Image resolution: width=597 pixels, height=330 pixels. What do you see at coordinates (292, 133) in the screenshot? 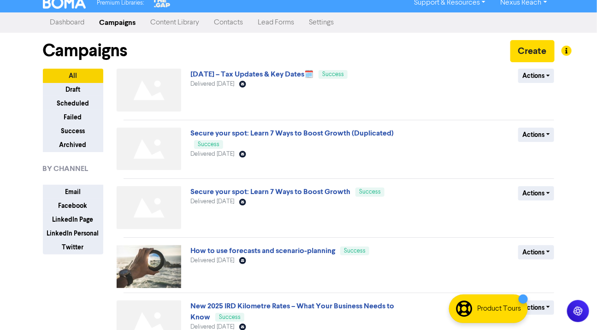
I see `a: Secure your spot: Learn 7 Ways to Boost Growth (Duplicated)` at bounding box center [292, 133].